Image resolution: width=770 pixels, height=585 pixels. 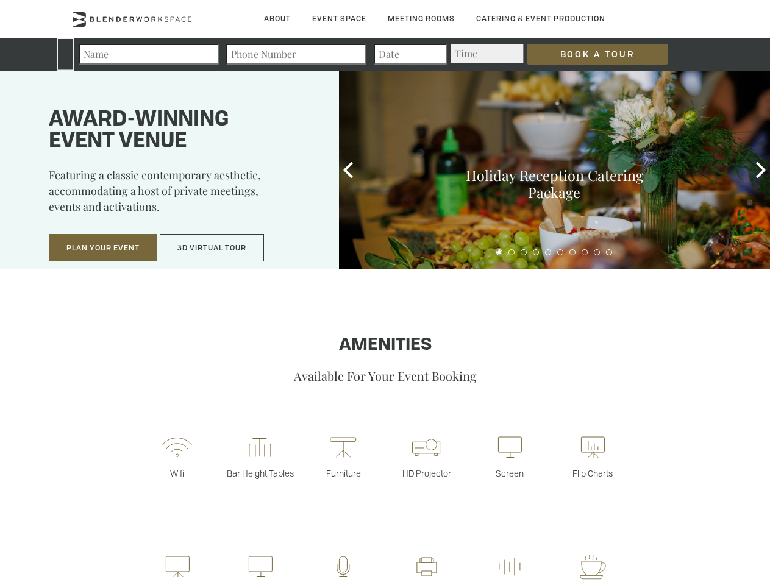 I want to click on p: Available For Your Event Booking, so click(x=385, y=376).